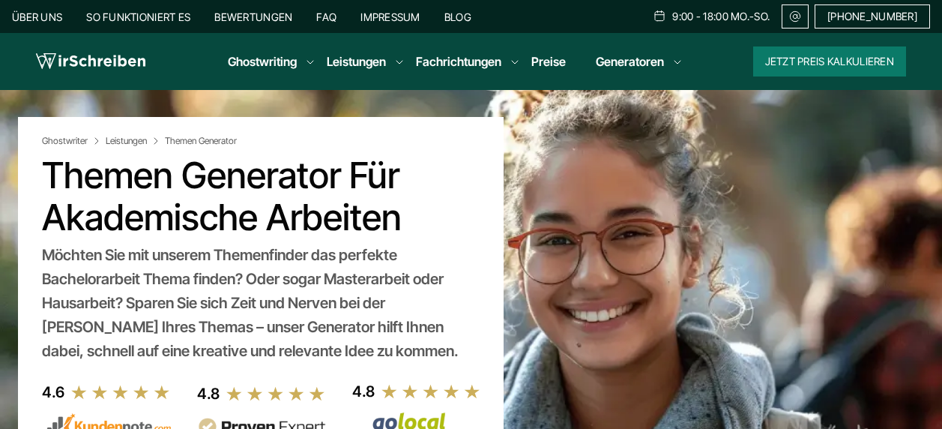 Image resolution: width=942 pixels, height=429 pixels. What do you see at coordinates (721, 16) in the screenshot?
I see `span: 9:00 - 18:00 Mo.-So.` at bounding box center [721, 16].